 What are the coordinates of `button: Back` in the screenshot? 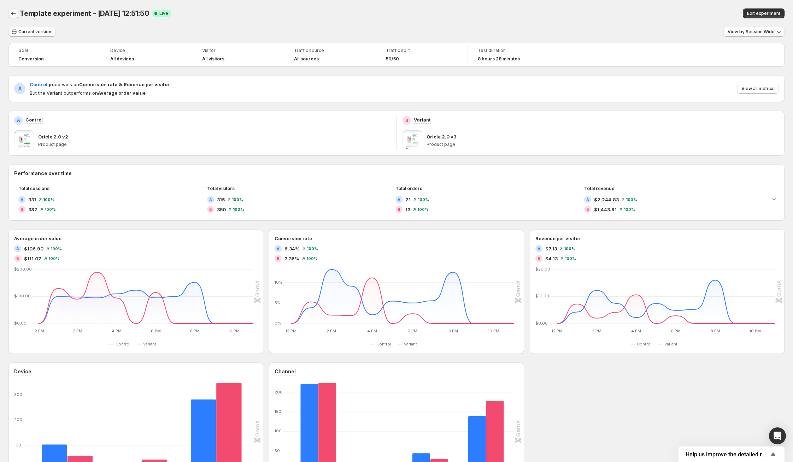 It's located at (13, 13).